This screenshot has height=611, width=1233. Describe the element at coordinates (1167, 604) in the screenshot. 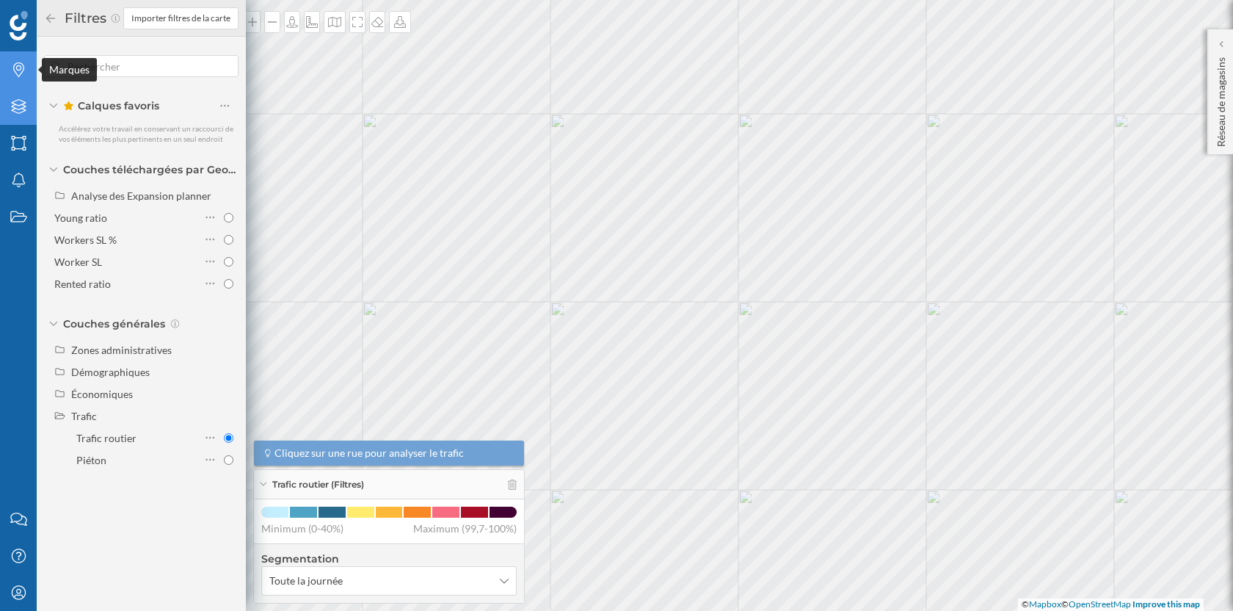

I see `a: Improve this map` at that location.